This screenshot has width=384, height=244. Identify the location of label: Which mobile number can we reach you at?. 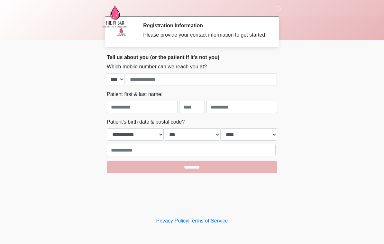
(156, 67).